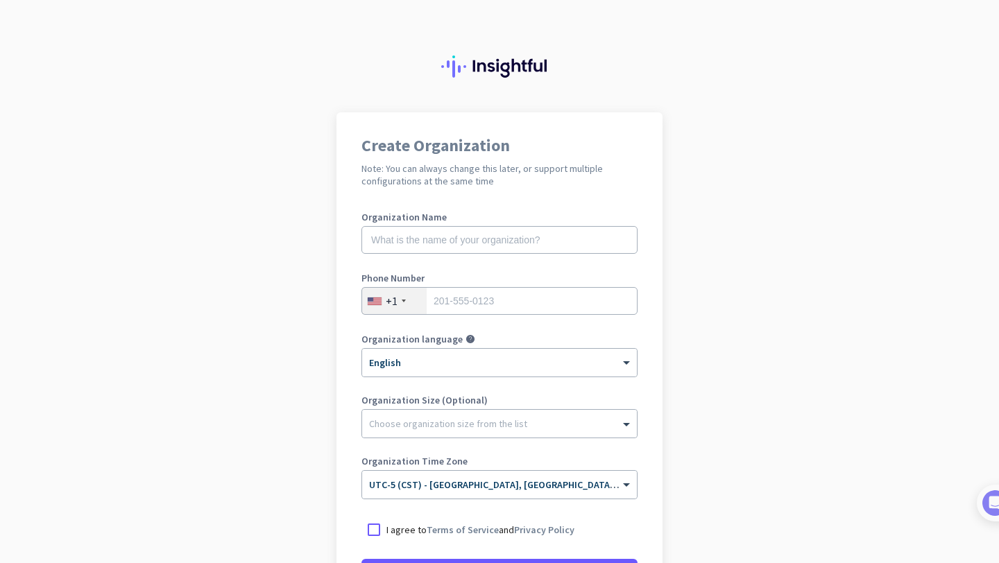  Describe the element at coordinates (499, 175) in the screenshot. I see `h2: Note: You can always change this later, or support multiple configurations at the same time` at that location.